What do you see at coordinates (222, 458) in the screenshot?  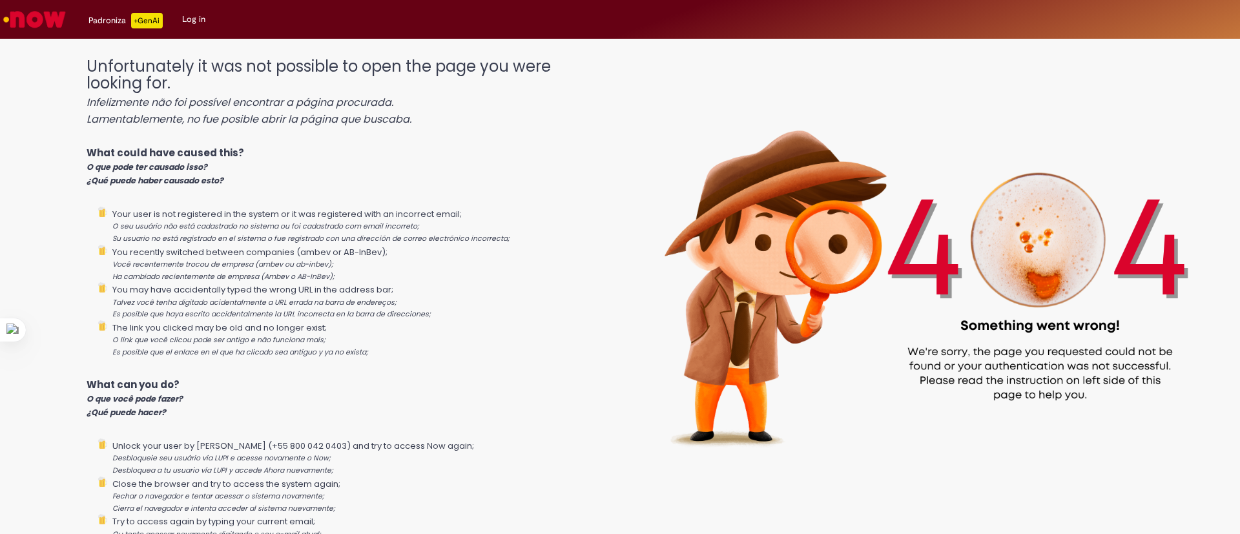 I see `i: Desbloqueie seu usuário via LUPI e acesse novamente o Now;` at bounding box center [222, 458].